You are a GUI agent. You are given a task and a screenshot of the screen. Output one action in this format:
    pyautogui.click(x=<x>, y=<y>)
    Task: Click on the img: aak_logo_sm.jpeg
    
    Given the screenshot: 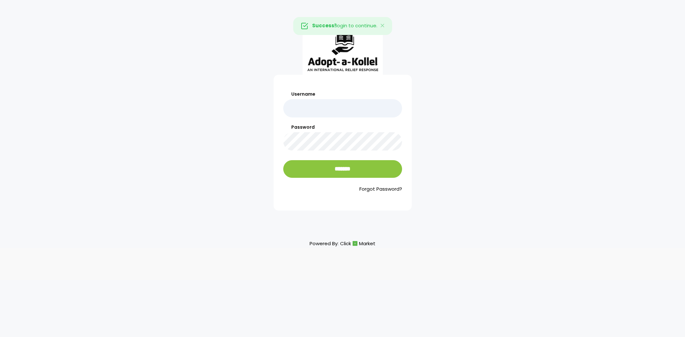 What is the action you would take?
    pyautogui.click(x=343, y=52)
    